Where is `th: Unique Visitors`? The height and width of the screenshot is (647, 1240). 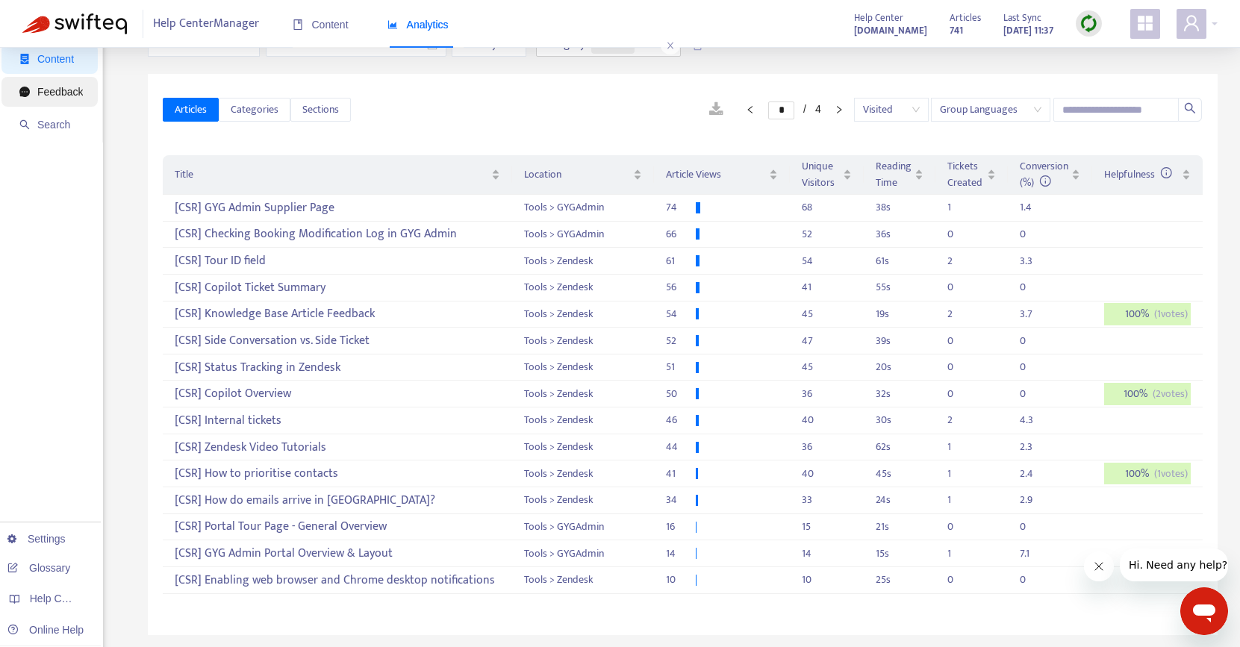
th: Unique Visitors is located at coordinates (827, 175).